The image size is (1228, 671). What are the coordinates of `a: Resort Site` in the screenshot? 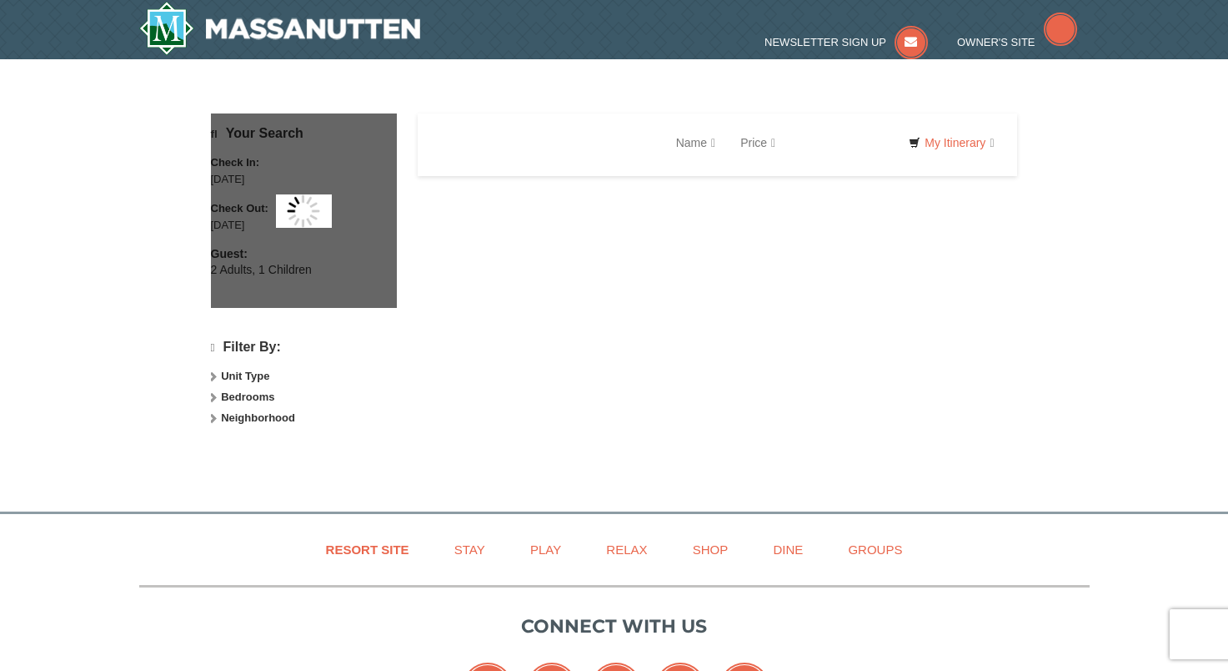 It's located at (368, 549).